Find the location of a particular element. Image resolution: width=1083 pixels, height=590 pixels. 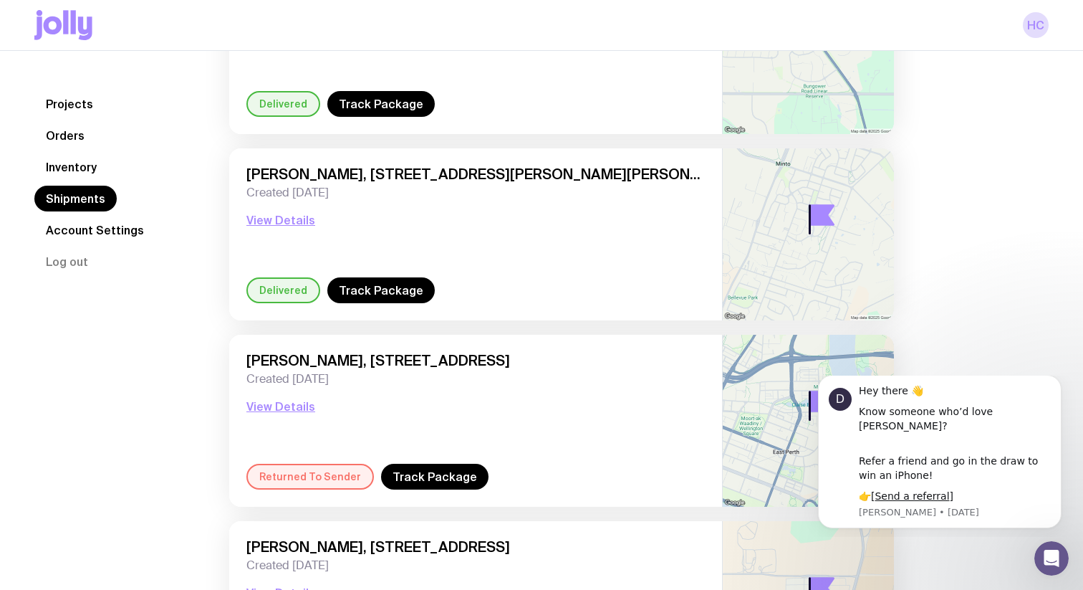

a: Orders is located at coordinates (65, 135).